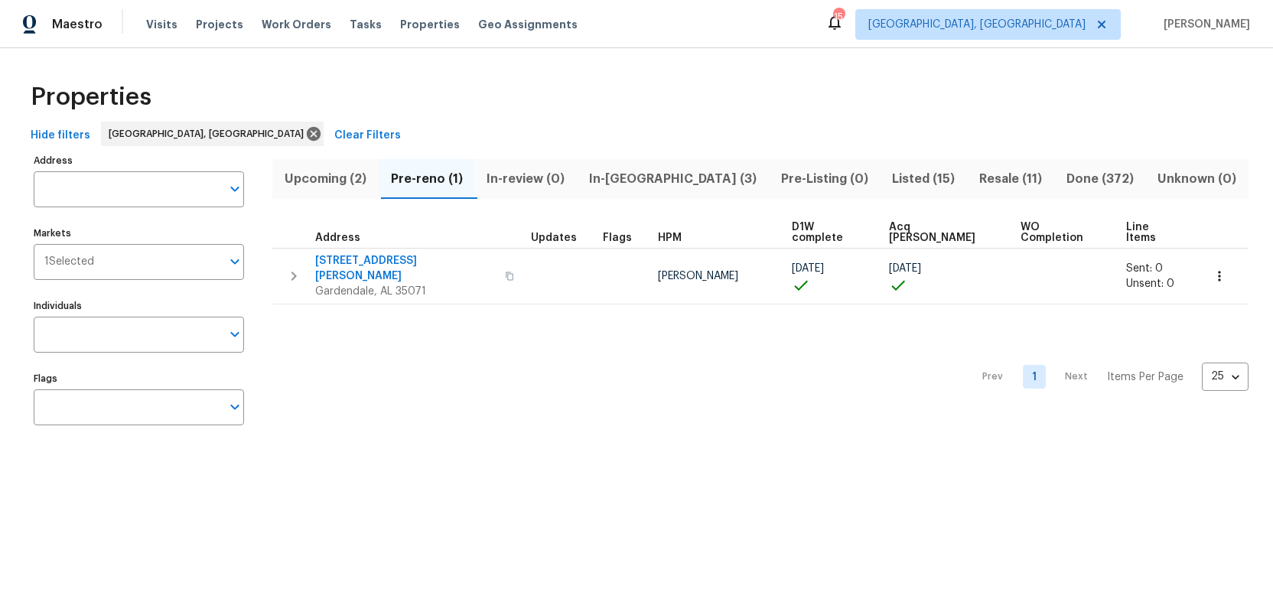  I want to click on span: Resale (11), so click(1010, 179).